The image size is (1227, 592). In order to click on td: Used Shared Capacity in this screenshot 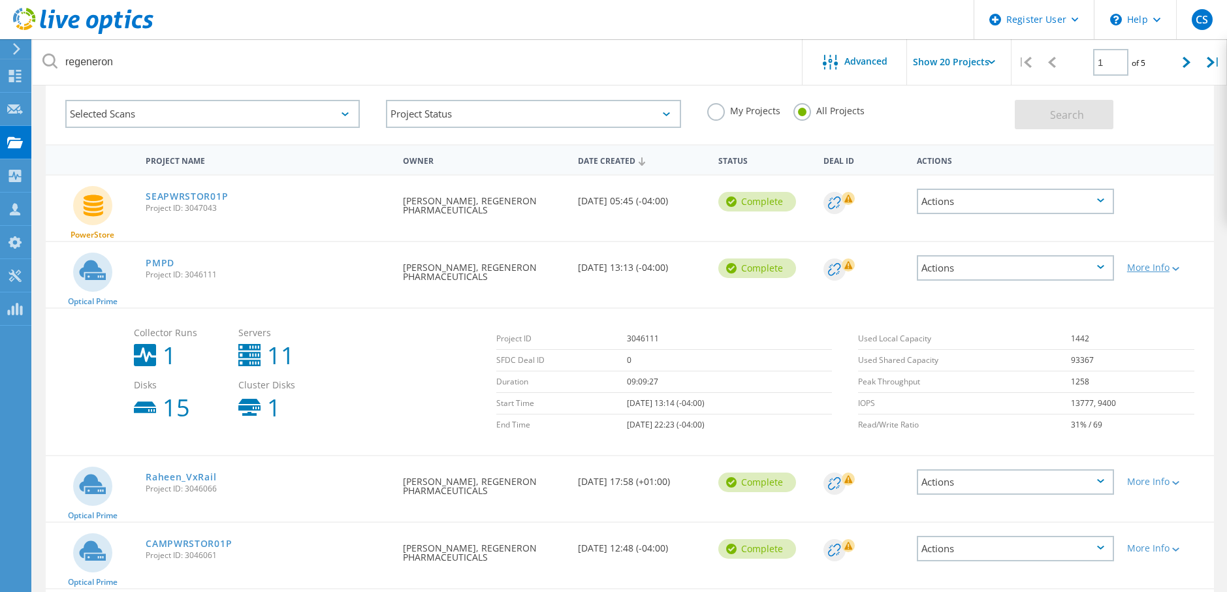, I will do `click(965, 361)`.